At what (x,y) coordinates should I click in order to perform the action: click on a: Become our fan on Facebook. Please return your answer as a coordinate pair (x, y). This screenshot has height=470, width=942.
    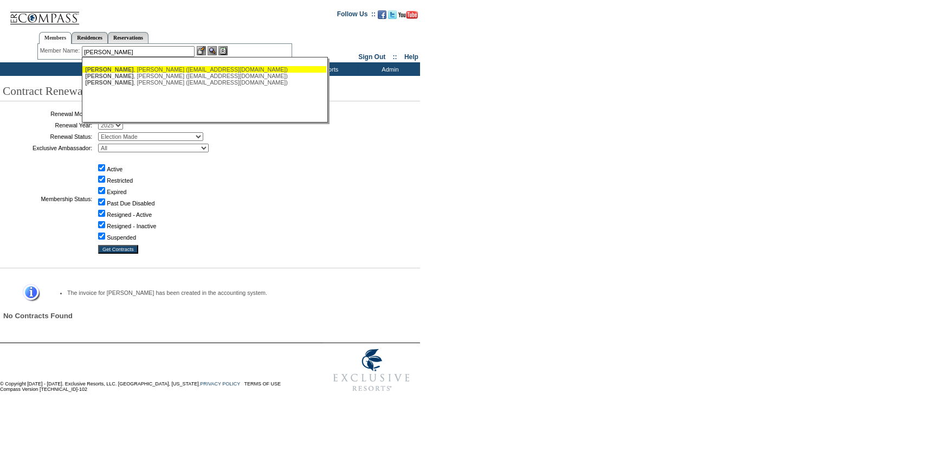
    Looking at the image, I should click on (382, 17).